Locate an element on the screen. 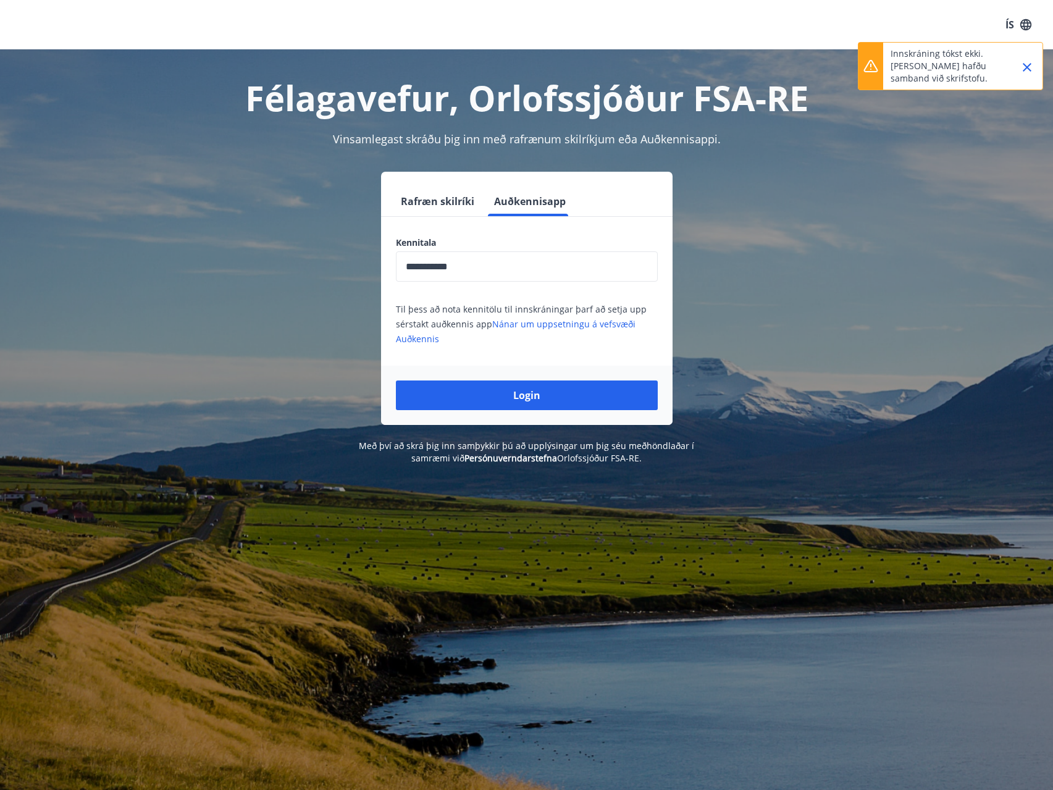 This screenshot has height=790, width=1053. span: Með því að skrá þig inn samþykkir þú að upplýsingar um þig séu meðhöndlaðar í samræmi við Orlofss... is located at coordinates (526, 451).